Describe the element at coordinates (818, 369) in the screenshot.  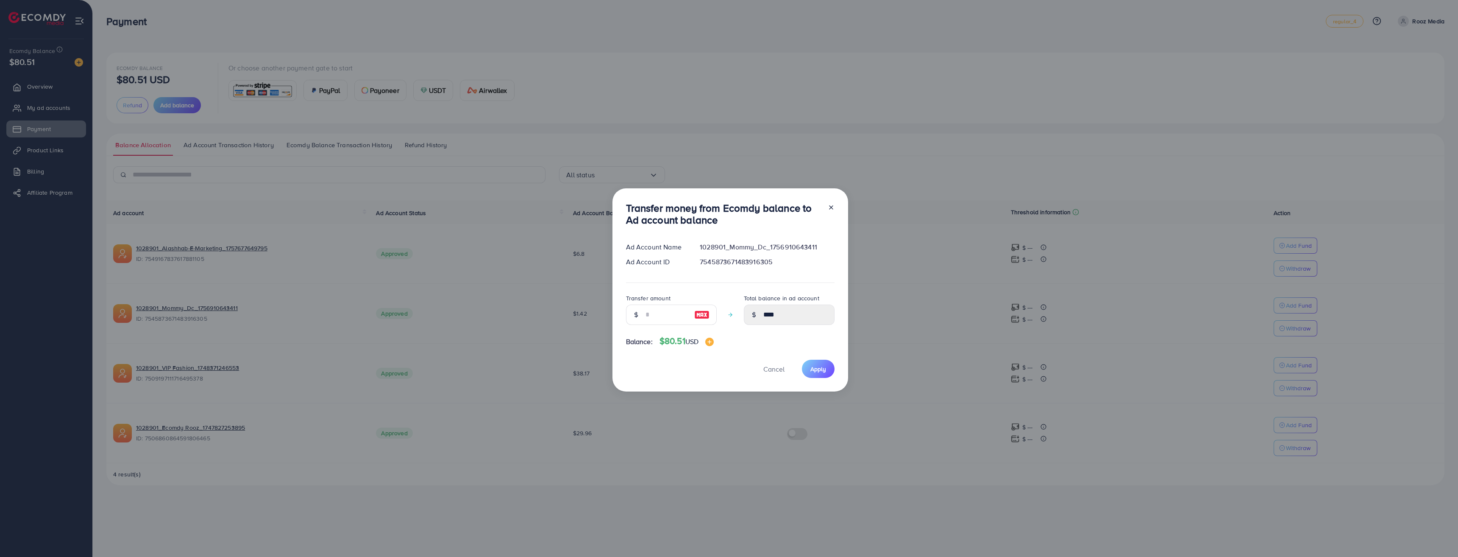
I see `span: Apply` at that location.